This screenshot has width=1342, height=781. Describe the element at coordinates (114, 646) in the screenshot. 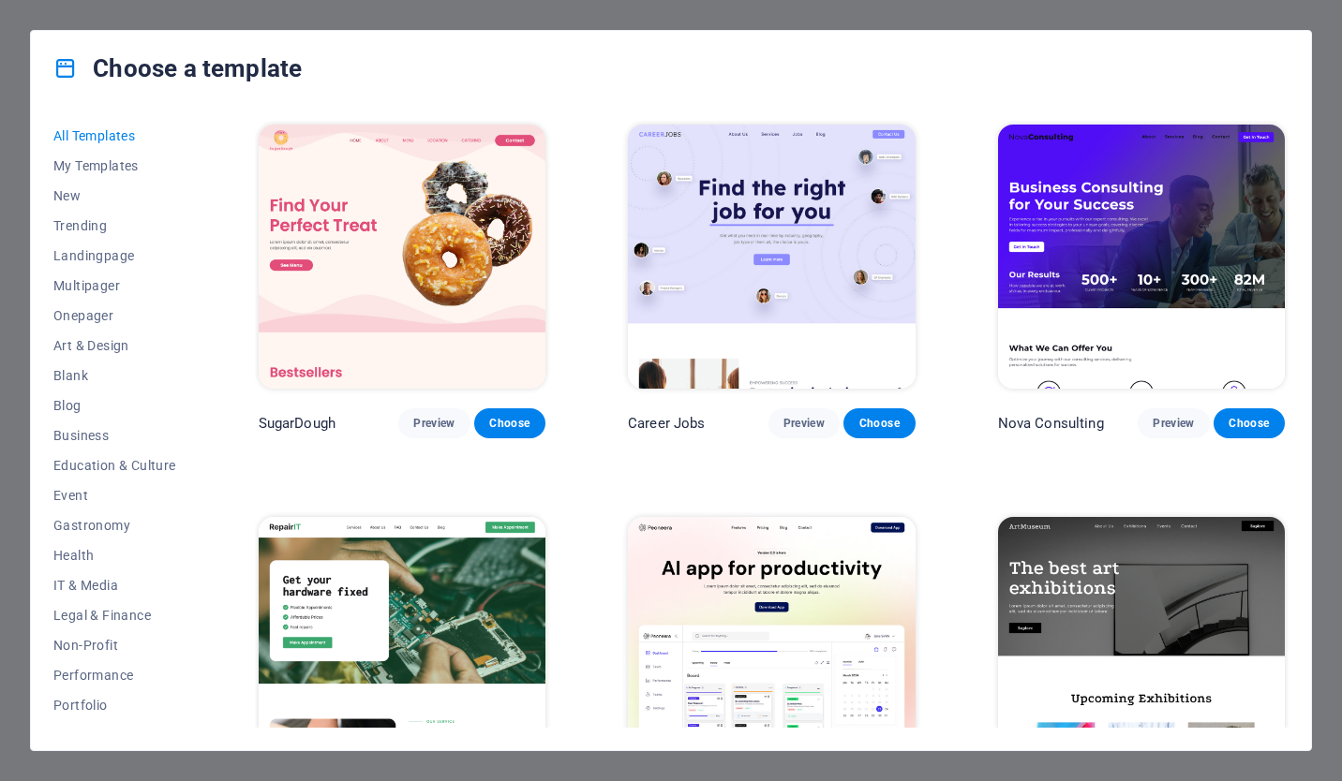

I see `button: Non-Profit` at that location.